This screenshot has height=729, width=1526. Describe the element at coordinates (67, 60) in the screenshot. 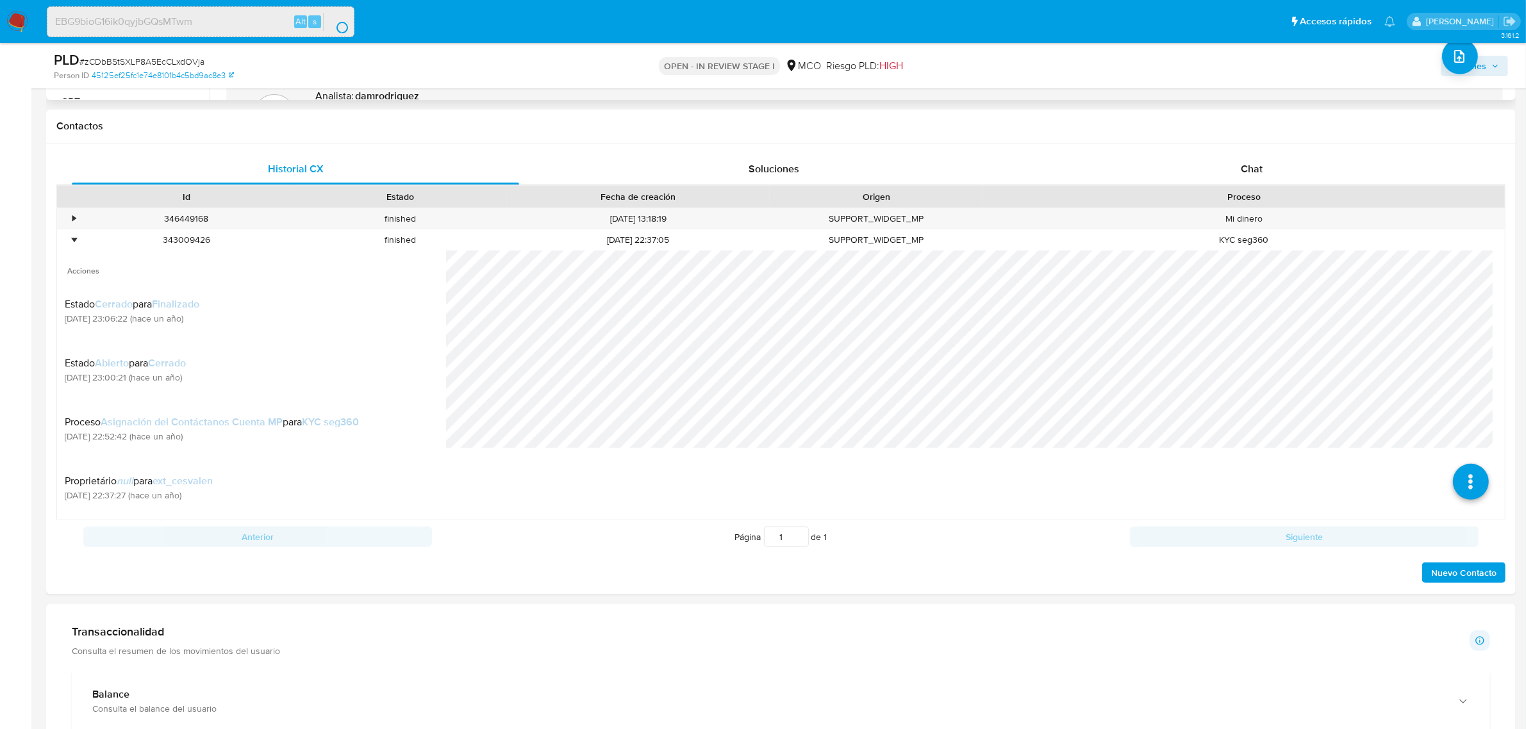

I see `b: PLD` at that location.